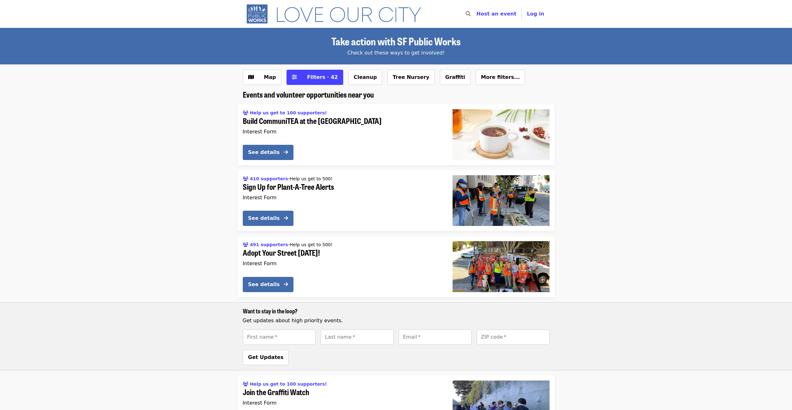  What do you see at coordinates (294, 77) in the screenshot?
I see `i: sliders-h icon` at bounding box center [294, 77].